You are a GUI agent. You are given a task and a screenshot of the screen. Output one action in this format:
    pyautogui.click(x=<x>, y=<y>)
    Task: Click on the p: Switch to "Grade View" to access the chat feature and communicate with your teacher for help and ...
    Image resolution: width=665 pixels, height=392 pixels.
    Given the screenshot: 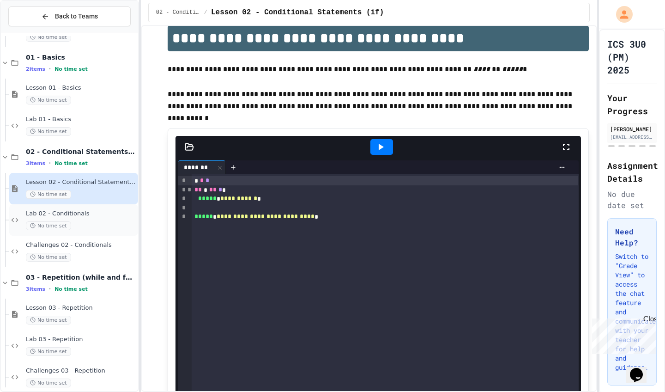 What is the action you would take?
    pyautogui.click(x=632, y=312)
    